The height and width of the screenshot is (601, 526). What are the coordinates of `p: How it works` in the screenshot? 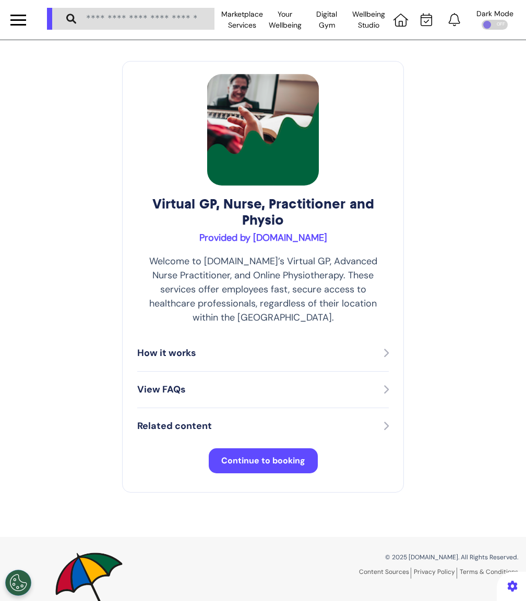 It's located at (166, 353).